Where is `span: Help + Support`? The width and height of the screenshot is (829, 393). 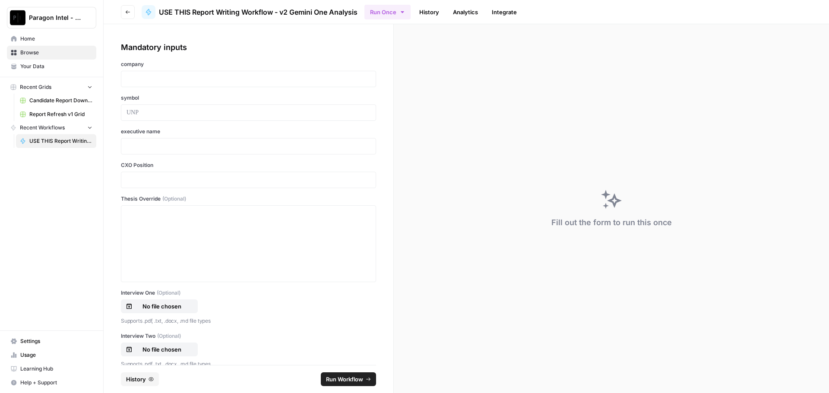 span: Help + Support is located at coordinates (56, 383).